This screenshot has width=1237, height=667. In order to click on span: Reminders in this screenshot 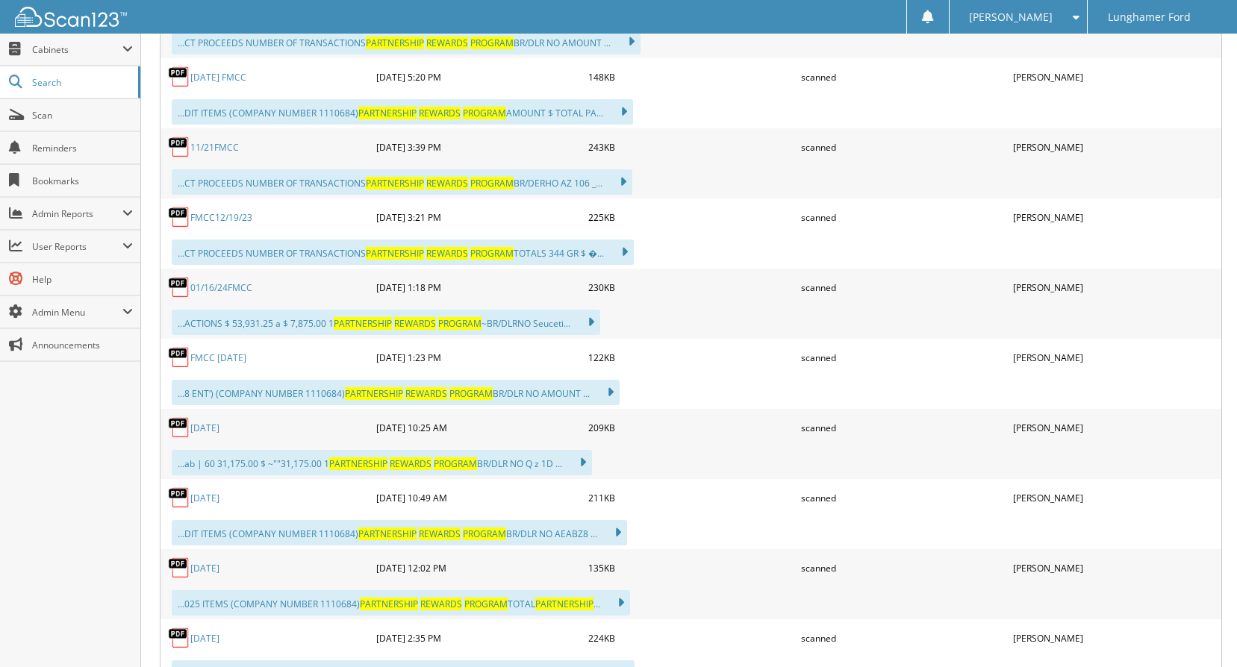, I will do `click(82, 148)`.